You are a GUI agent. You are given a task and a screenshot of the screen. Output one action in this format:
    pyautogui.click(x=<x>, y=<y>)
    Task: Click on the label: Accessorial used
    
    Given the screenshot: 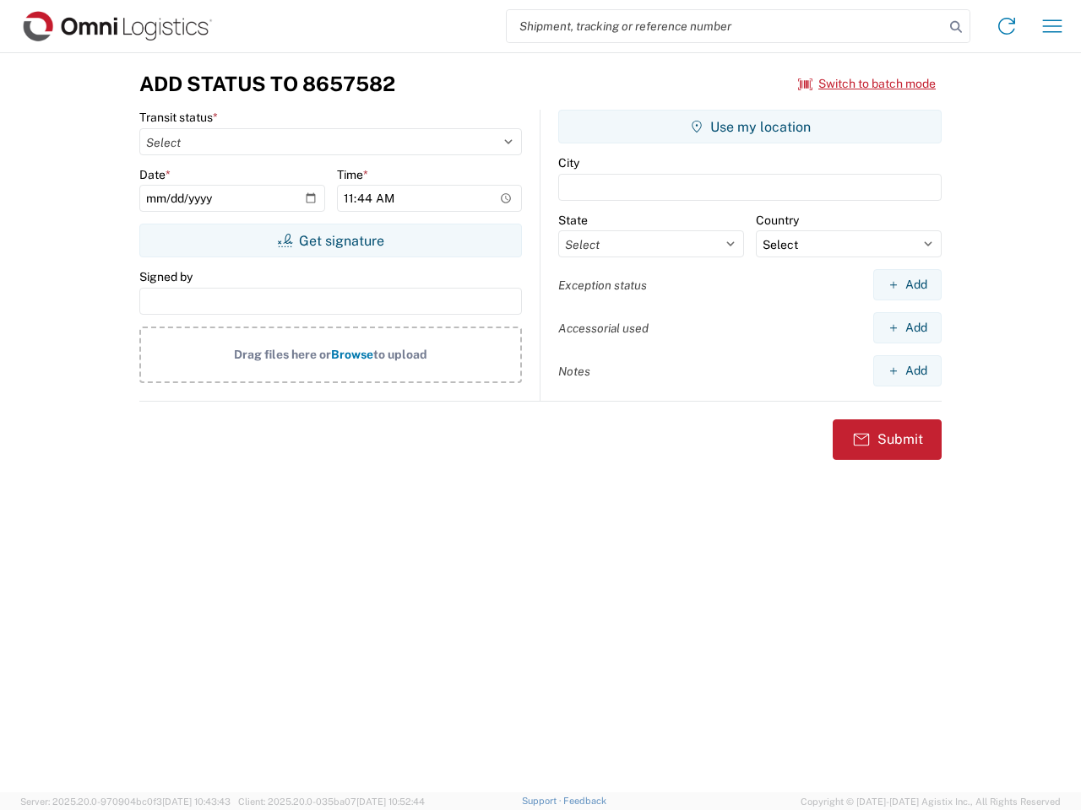 What is the action you would take?
    pyautogui.click(x=603, y=328)
    